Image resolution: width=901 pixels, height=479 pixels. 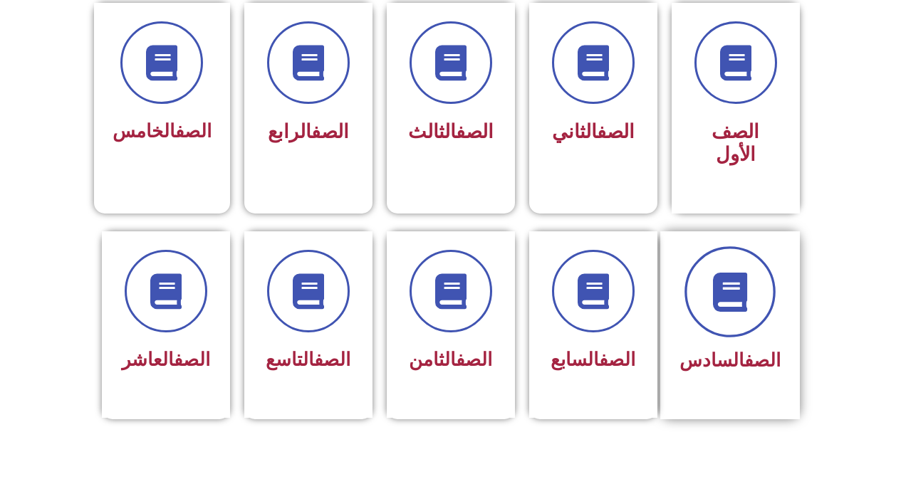 I want to click on span: الثاني, so click(x=593, y=132).